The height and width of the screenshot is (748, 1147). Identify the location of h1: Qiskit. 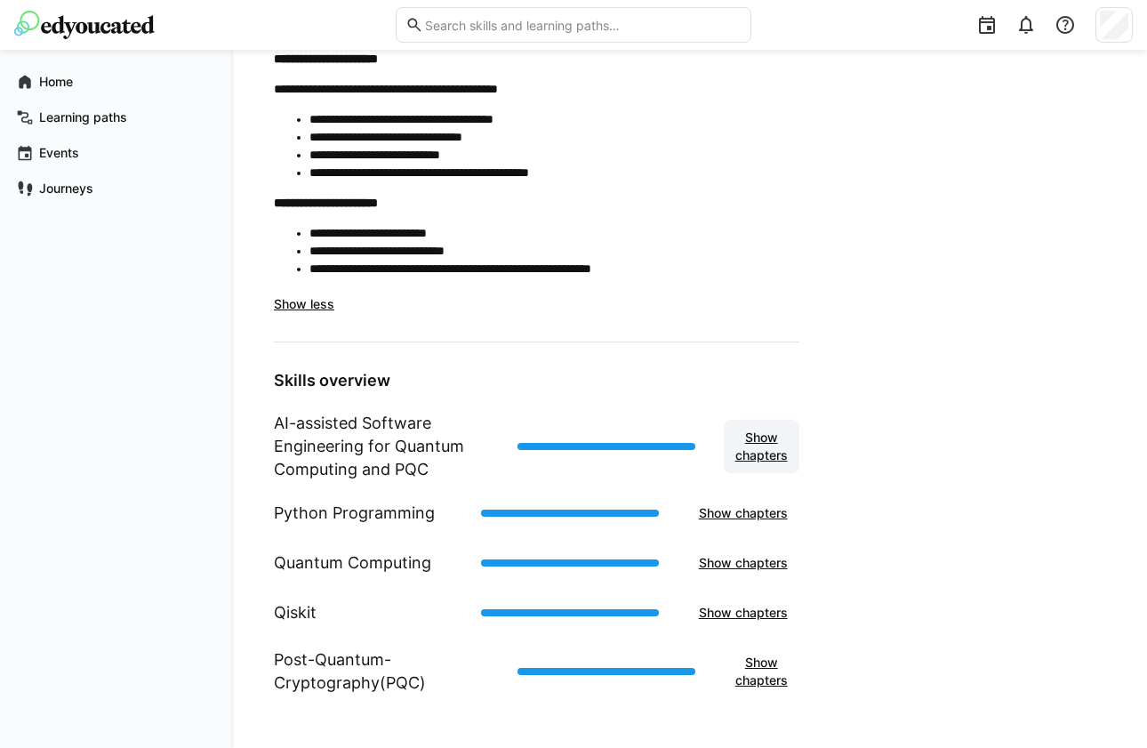
(295, 613).